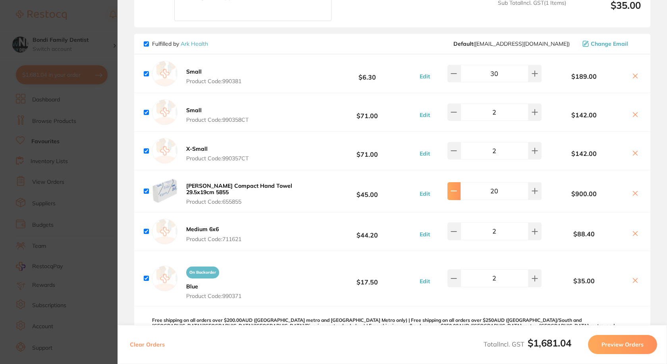 Image resolution: width=667 pixels, height=364 pixels. Describe the element at coordinates (79, 30) in the screenshot. I see `div: message notification from Restocq, 3h ago. If error persists, please let us know.` at that location.